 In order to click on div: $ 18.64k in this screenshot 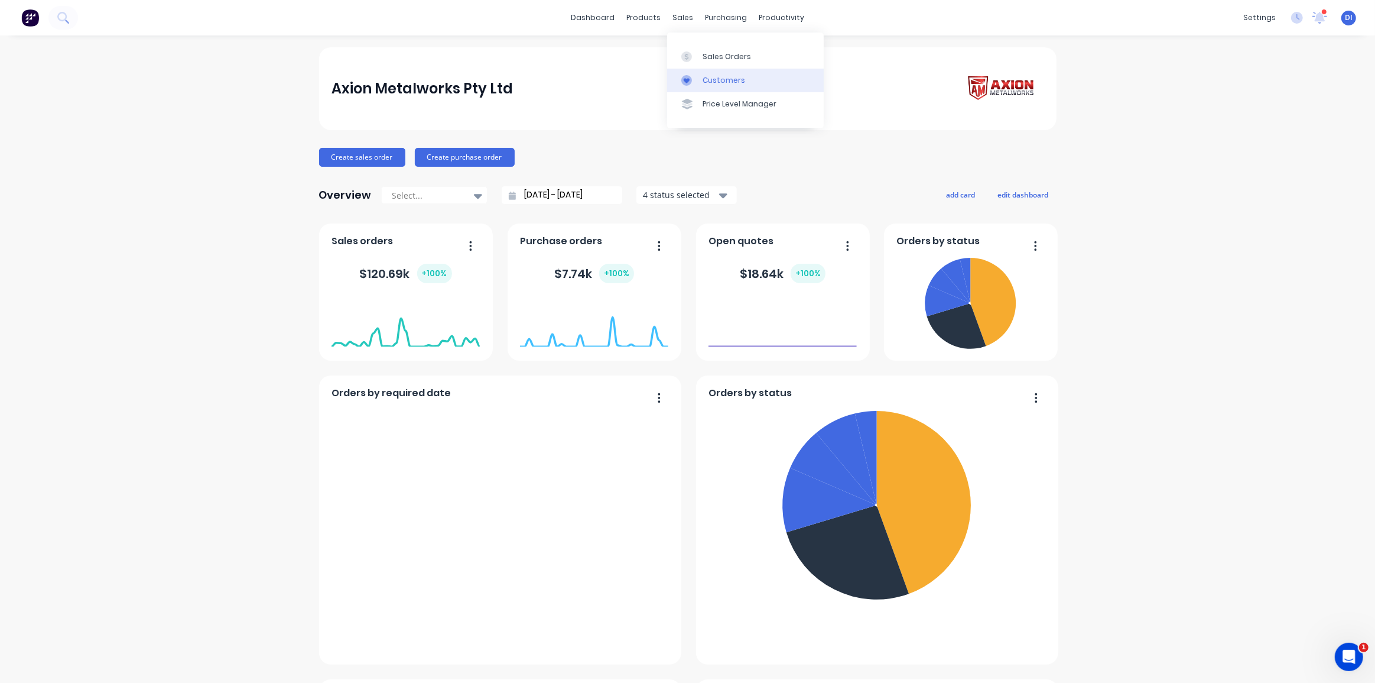, I will do `click(782, 273)`.